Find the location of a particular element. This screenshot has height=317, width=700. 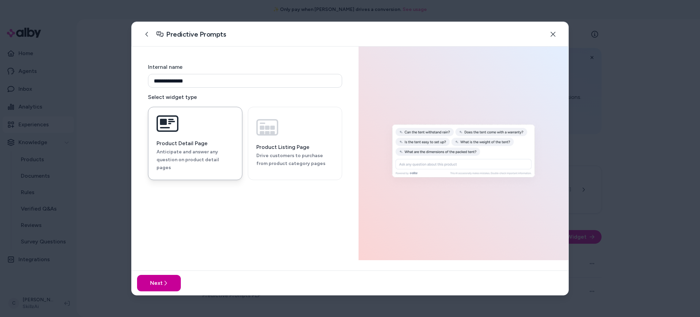

button: Product Listing PageDrive customers to purchase from product category pages is located at coordinates (295, 143).